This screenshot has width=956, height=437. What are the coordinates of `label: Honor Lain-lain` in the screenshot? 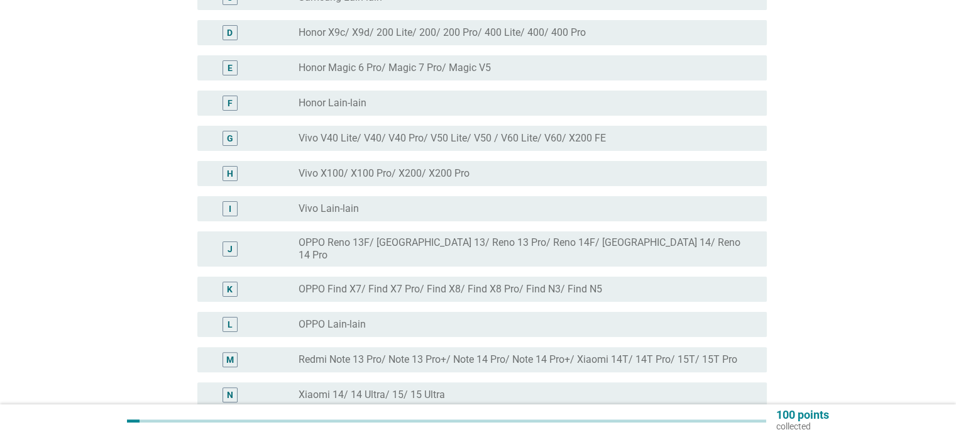 It's located at (332, 103).